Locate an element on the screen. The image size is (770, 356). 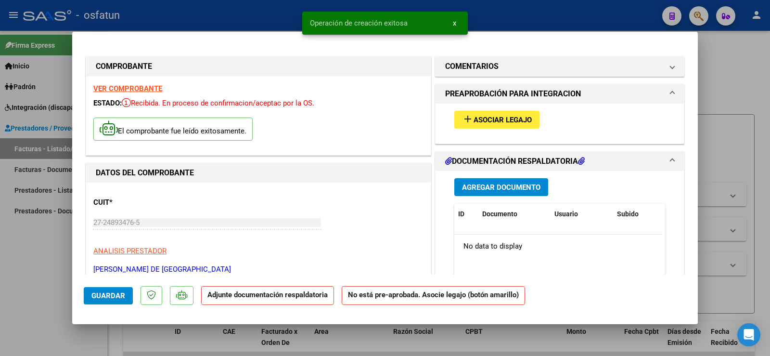
span: ESTADO: is located at coordinates (107, 103).